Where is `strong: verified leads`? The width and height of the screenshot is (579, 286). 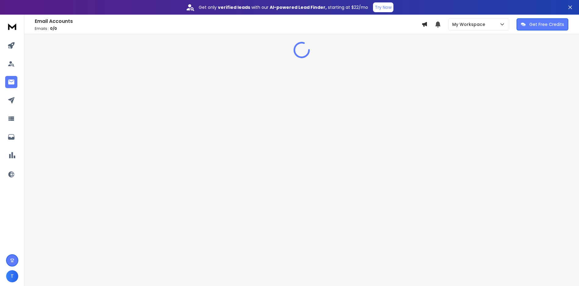 strong: verified leads is located at coordinates (234, 7).